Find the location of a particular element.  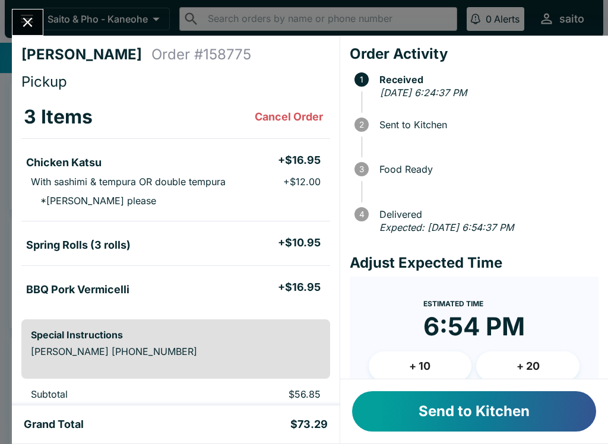

h5: + $10.95 is located at coordinates (299, 243).